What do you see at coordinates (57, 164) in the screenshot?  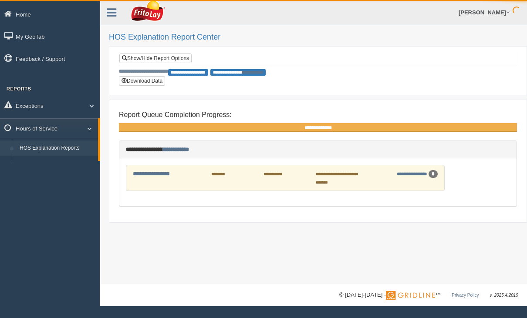 I see `a: HOS Violation Audit Reports` at bounding box center [57, 164].